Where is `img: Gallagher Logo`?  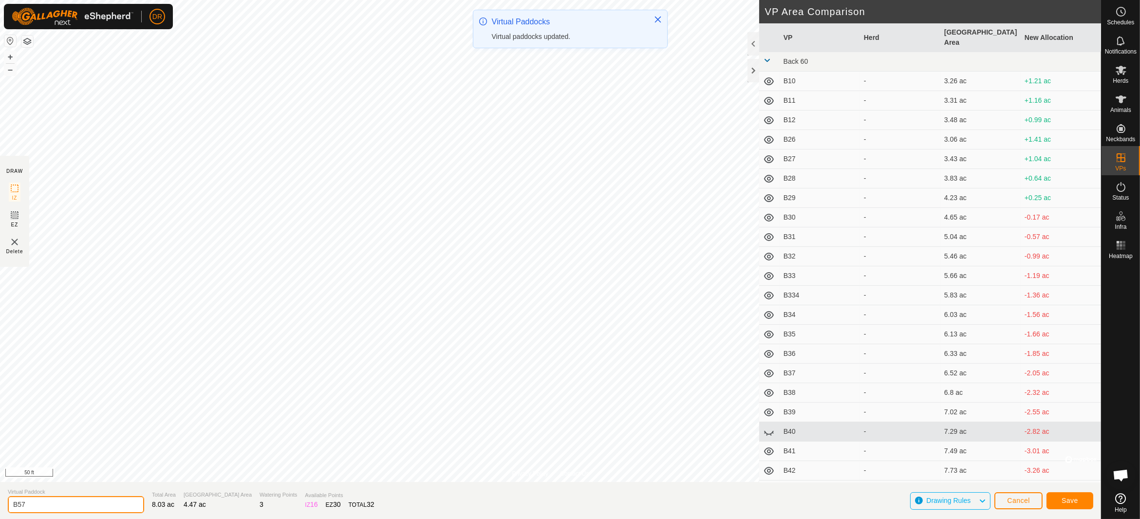 img: Gallagher Logo is located at coordinates (73, 17).